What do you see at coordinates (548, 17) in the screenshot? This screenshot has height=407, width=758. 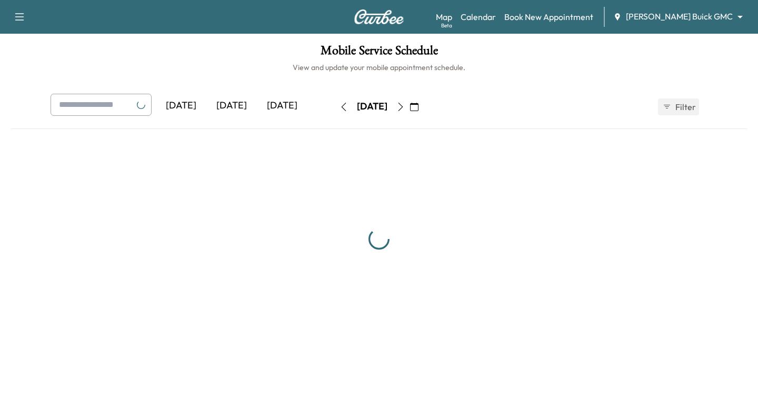 I see `a: Book New Appointment` at bounding box center [548, 17].